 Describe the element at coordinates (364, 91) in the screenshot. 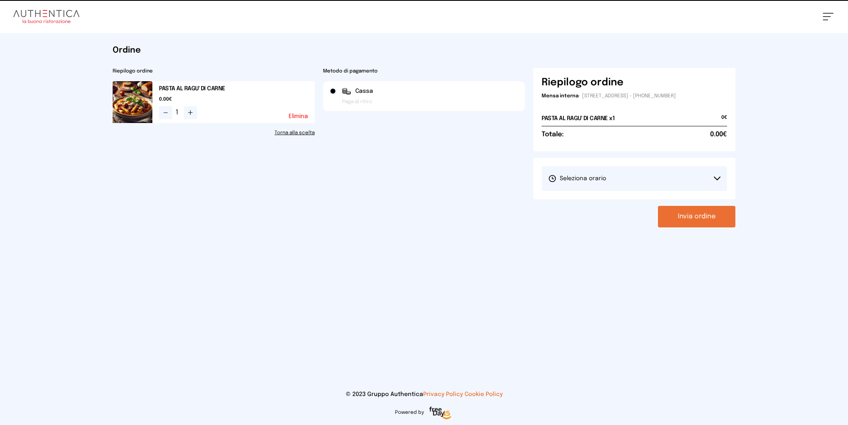

I see `span: Cassa` at that location.